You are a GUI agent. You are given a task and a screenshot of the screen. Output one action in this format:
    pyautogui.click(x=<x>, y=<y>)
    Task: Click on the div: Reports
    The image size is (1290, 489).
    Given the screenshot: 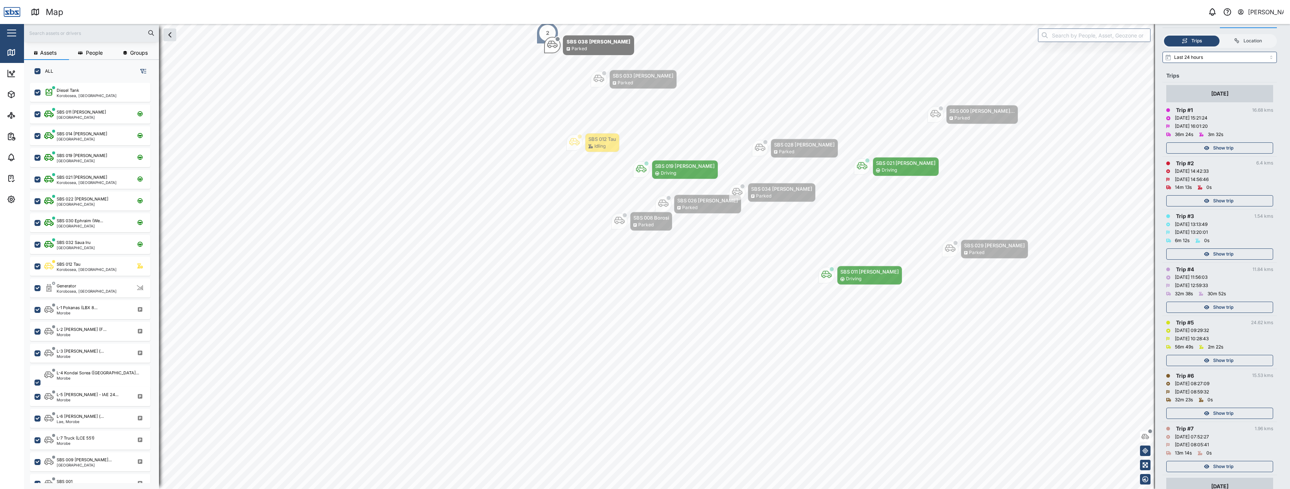 What is the action you would take?
    pyautogui.click(x=32, y=136)
    